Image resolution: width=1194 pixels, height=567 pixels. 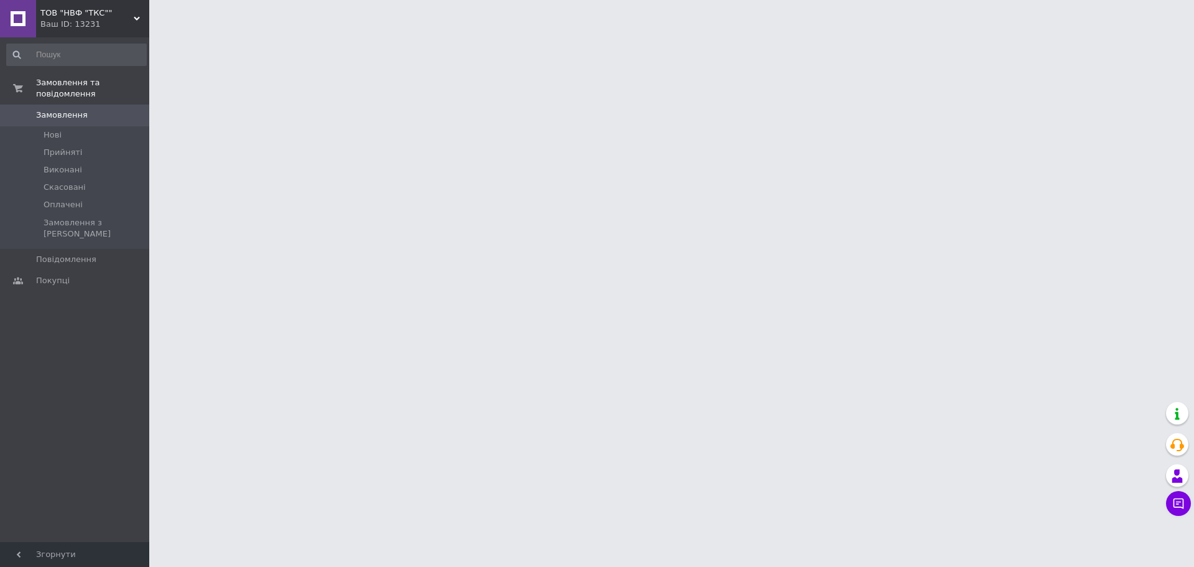 What do you see at coordinates (53, 281) in the screenshot?
I see `span: Покупці` at bounding box center [53, 281].